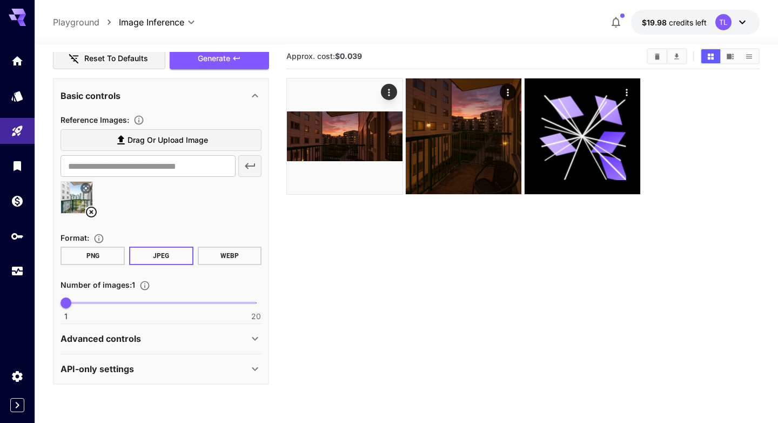 The height and width of the screenshot is (423, 778). What do you see at coordinates (324, 56) in the screenshot?
I see `span: Approx. cost:` at bounding box center [324, 56].